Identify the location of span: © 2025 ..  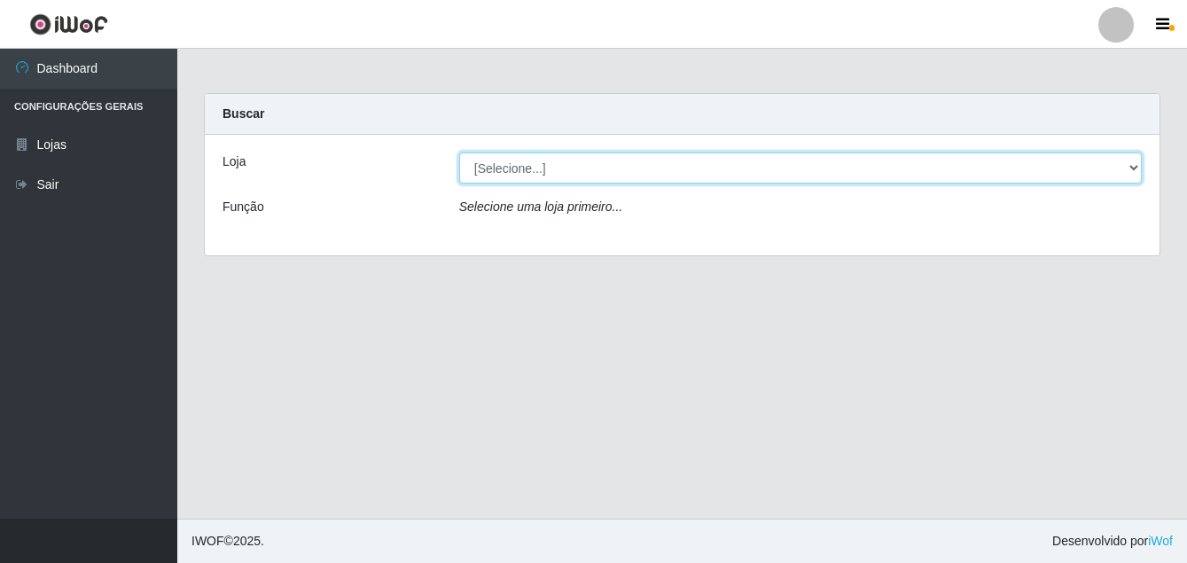
(228, 541).